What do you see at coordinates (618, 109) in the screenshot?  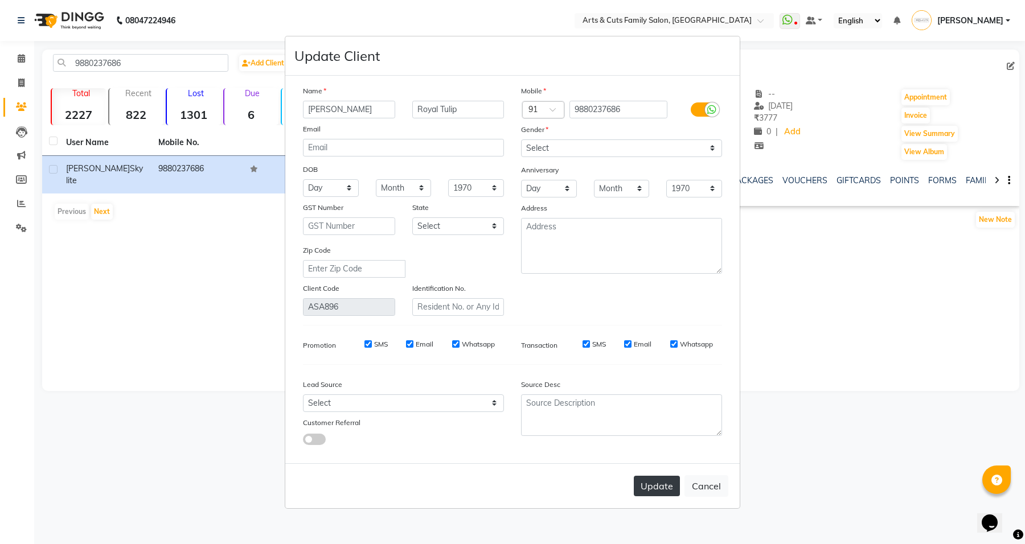 I see `input: Mobile` at bounding box center [618, 109].